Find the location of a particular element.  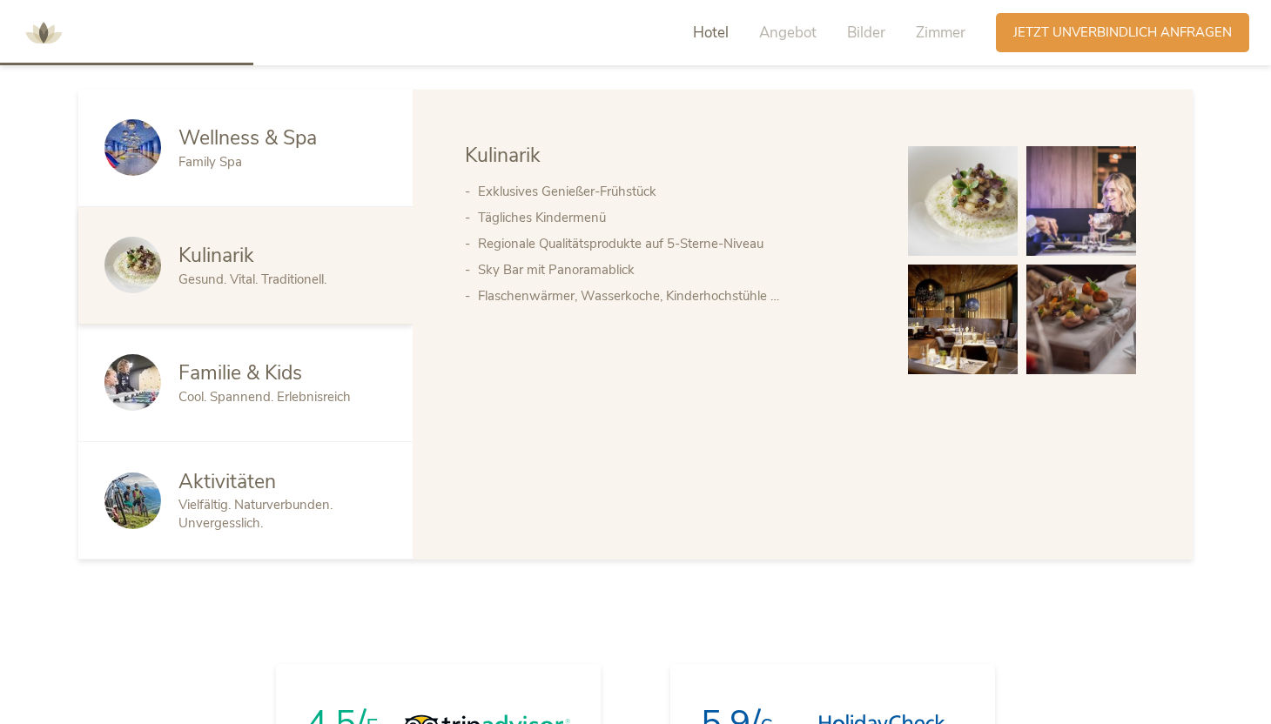

span: Aktivitäten is located at coordinates (227, 482).